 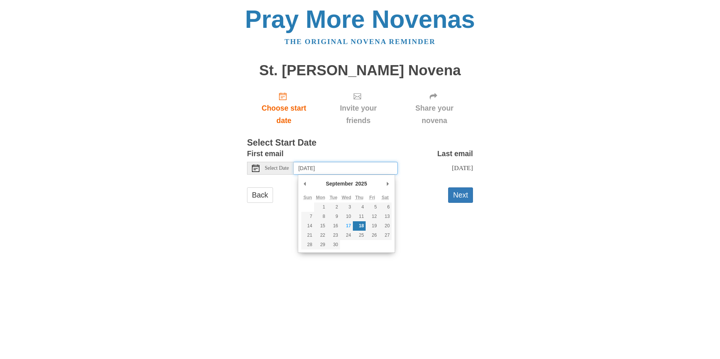 I want to click on button: 2, so click(x=334, y=207).